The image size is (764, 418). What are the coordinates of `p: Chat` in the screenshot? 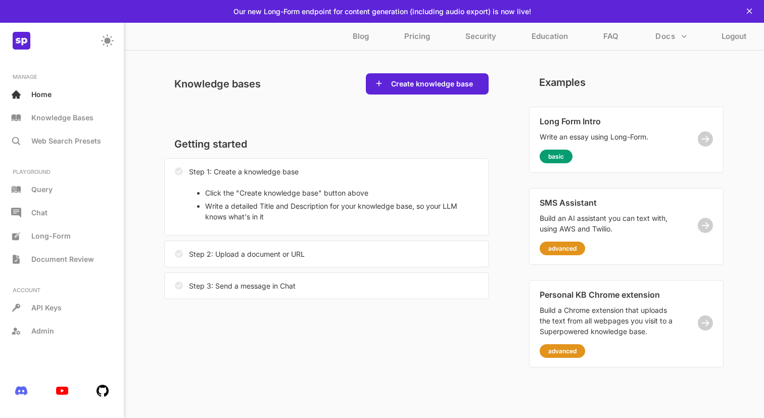 It's located at (39, 212).